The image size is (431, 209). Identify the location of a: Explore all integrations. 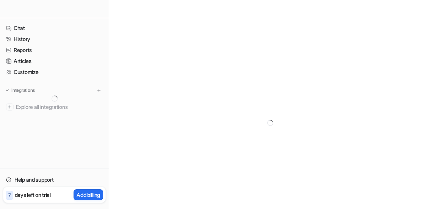
(54, 107).